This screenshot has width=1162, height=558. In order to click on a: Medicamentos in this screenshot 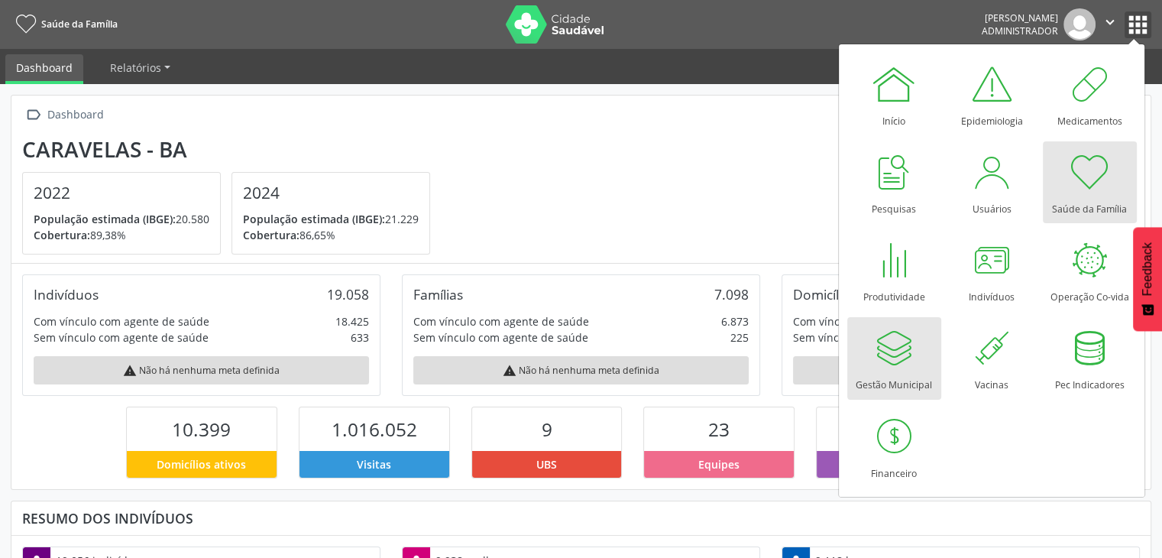, I will do `click(1090, 94)`.